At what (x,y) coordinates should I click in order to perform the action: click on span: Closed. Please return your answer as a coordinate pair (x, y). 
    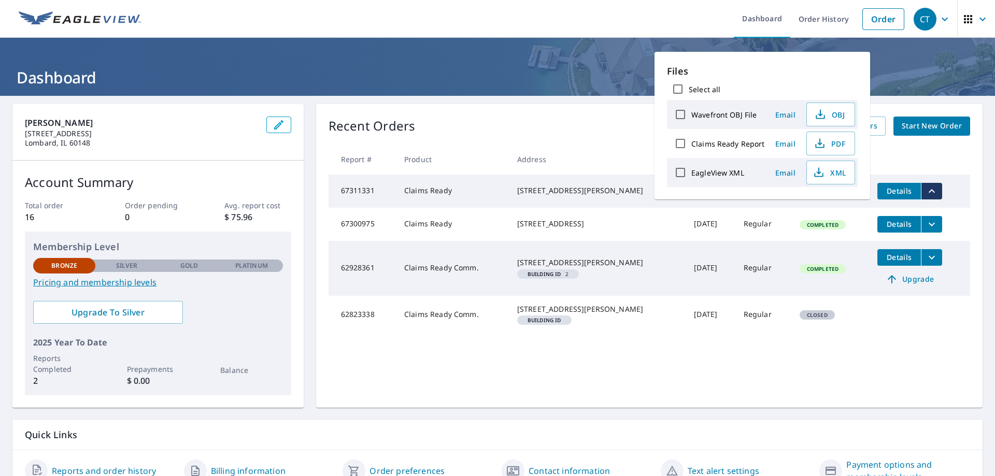
    Looking at the image, I should click on (817, 315).